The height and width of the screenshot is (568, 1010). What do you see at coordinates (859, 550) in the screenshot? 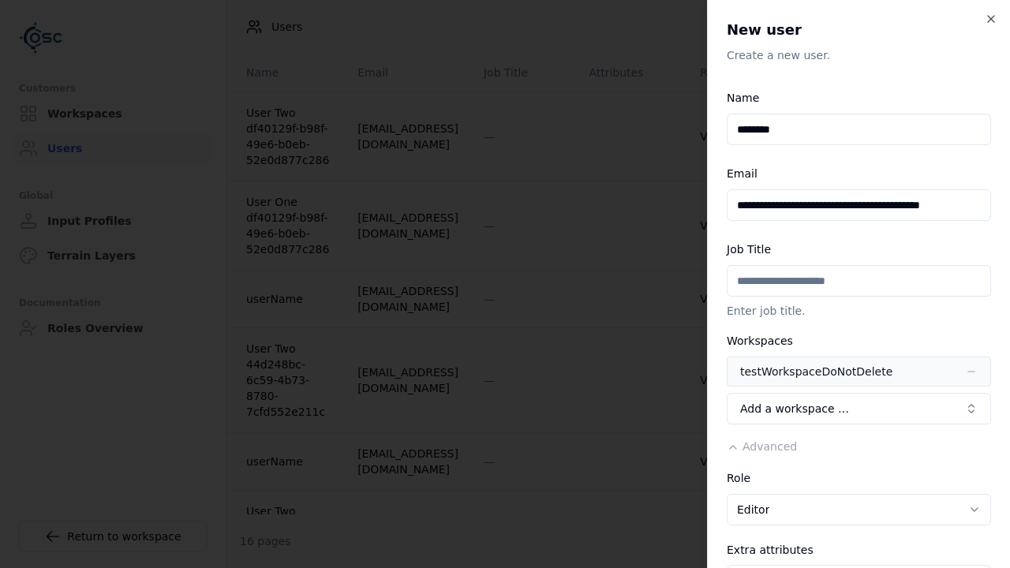
I see `div: Extra attributes` at bounding box center [859, 550].